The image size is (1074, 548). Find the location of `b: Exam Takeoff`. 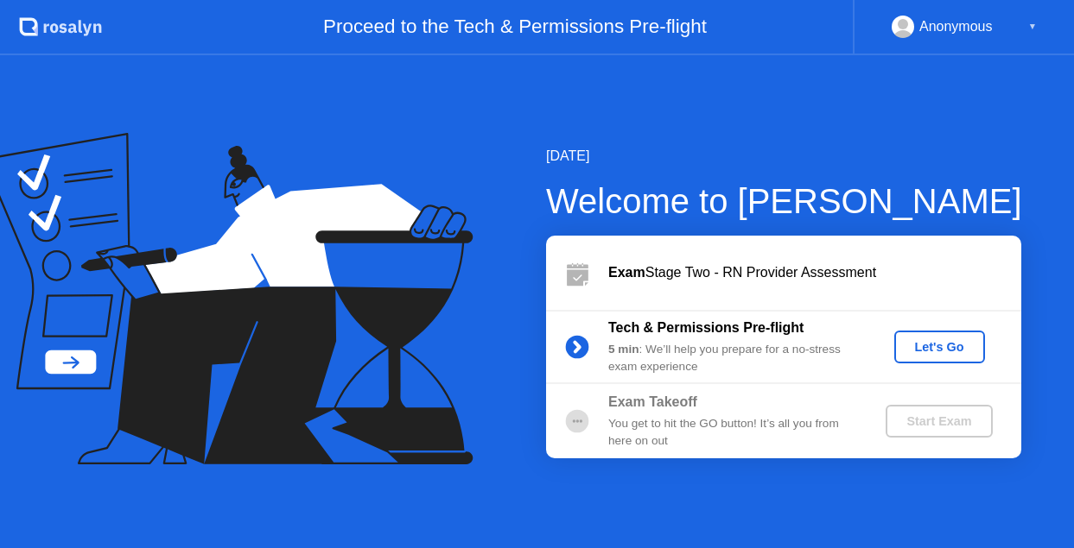

b: Exam Takeoff is located at coordinates (652, 402).